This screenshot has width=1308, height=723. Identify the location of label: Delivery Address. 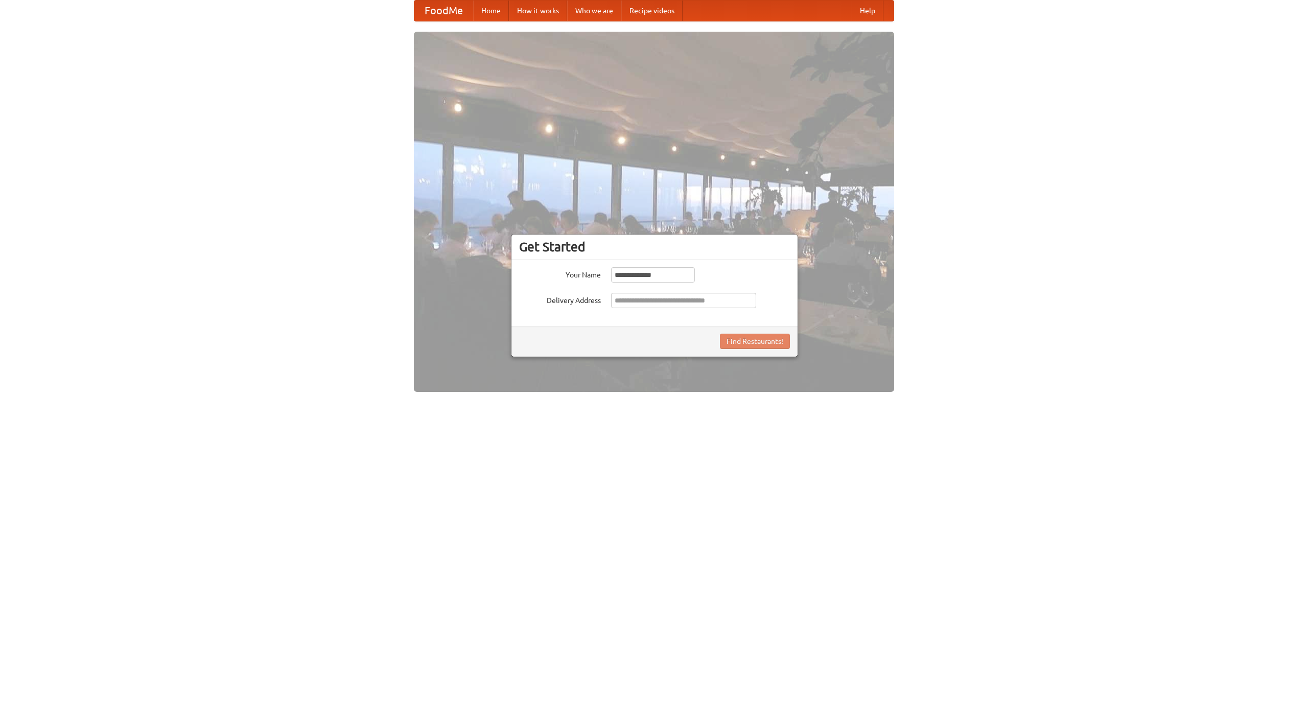
(560, 299).